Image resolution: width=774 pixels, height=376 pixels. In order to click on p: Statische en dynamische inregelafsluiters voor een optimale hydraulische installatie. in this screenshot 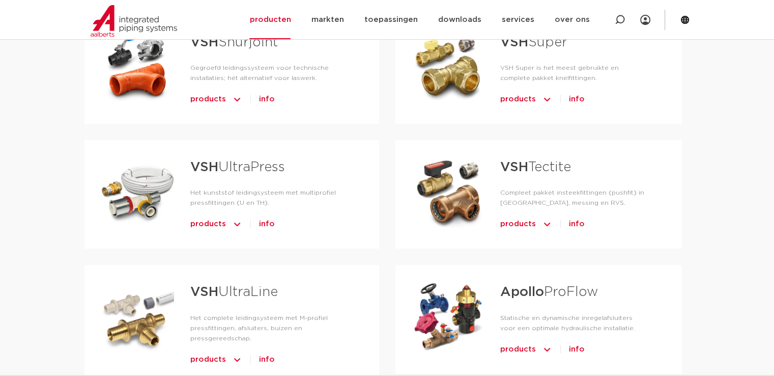, I will do `click(575, 323)`.